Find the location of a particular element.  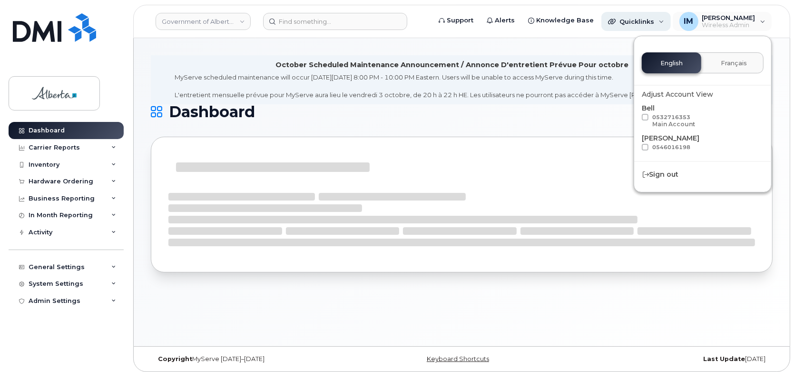

strong: Copyright is located at coordinates (175, 358).